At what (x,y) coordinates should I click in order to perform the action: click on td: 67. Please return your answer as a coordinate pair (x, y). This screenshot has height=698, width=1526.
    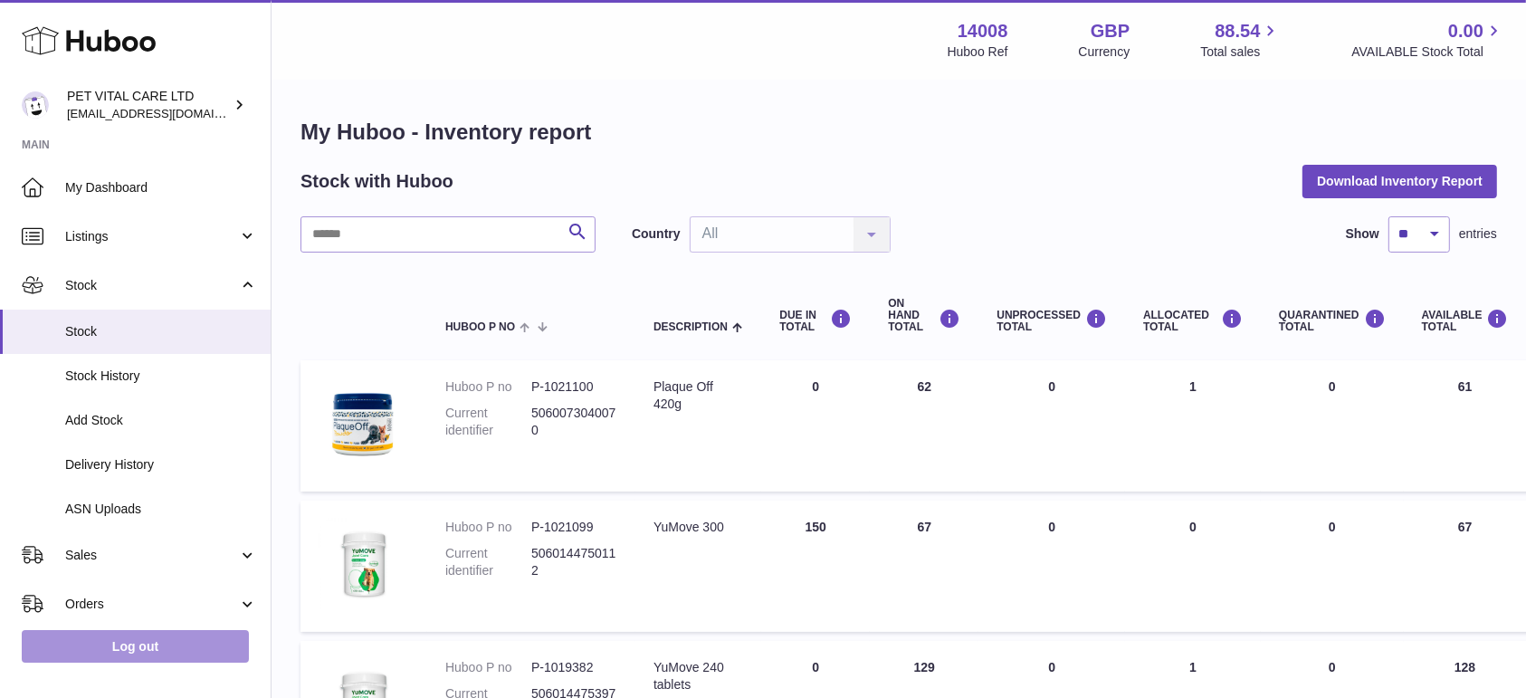
    Looking at the image, I should click on (924, 566).